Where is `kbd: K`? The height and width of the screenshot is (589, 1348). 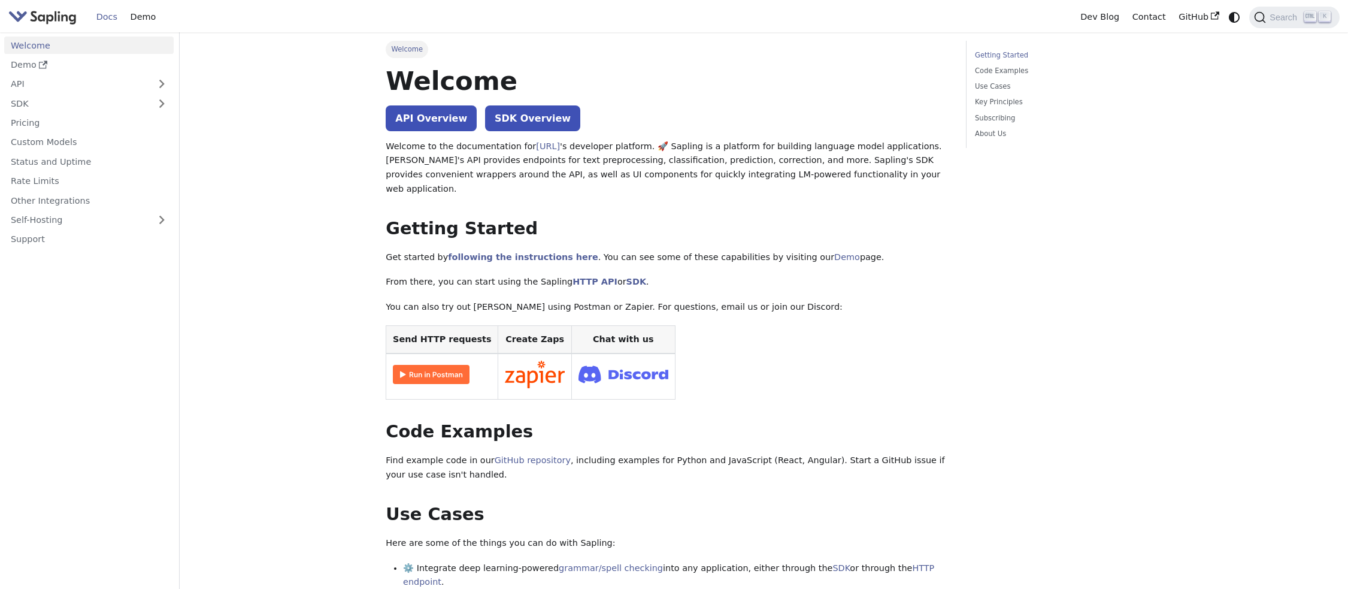 kbd: K is located at coordinates (1325, 17).